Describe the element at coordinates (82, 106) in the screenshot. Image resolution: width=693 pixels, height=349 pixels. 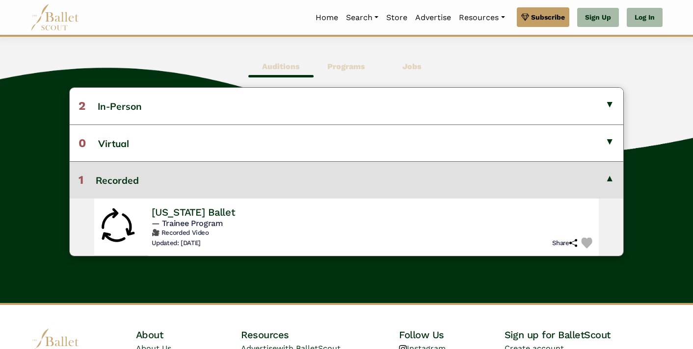
I see `span: 2` at that location.